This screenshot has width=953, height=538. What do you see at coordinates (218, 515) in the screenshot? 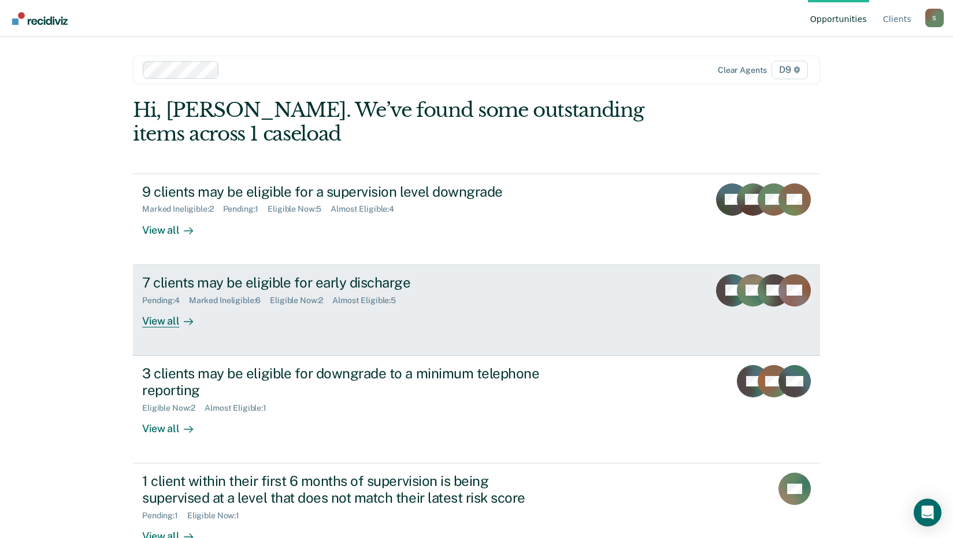
I see `div: Eligible Now : 1` at bounding box center [218, 515].